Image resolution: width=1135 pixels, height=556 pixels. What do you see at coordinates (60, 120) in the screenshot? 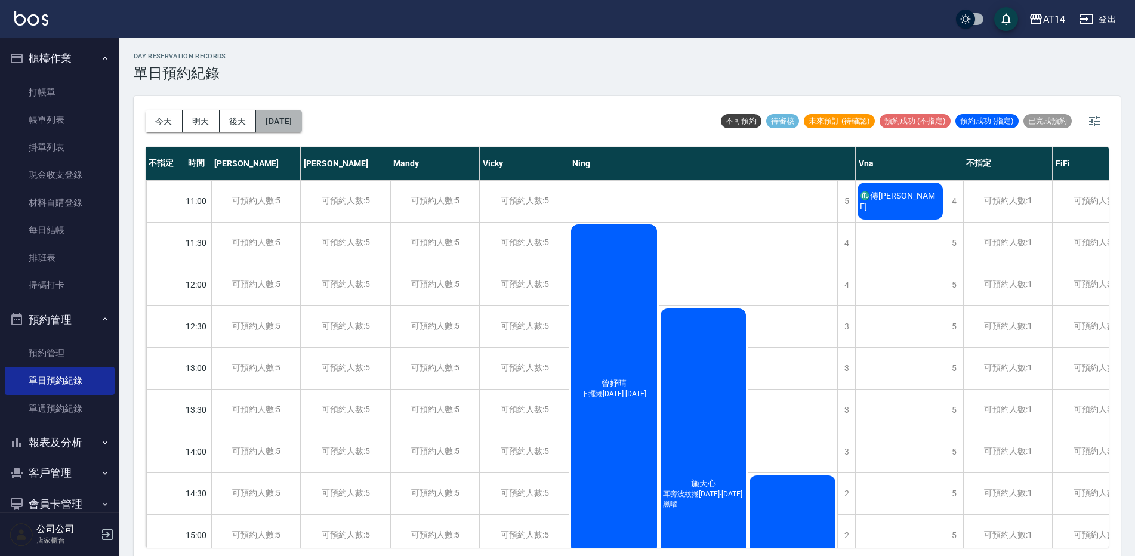
I see `a: 帳單列表` at bounding box center [60, 120].